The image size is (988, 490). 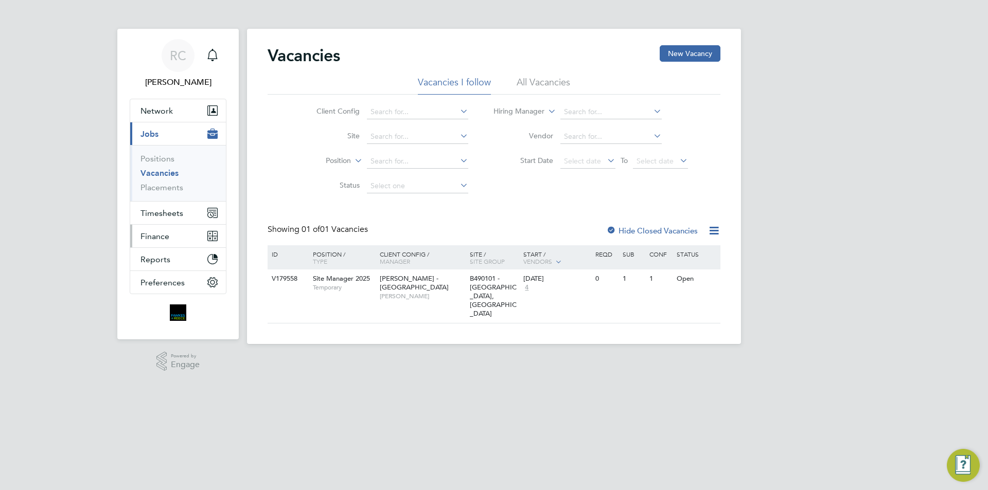 What do you see at coordinates (696, 279) in the screenshot?
I see `div: Open` at bounding box center [696, 279].